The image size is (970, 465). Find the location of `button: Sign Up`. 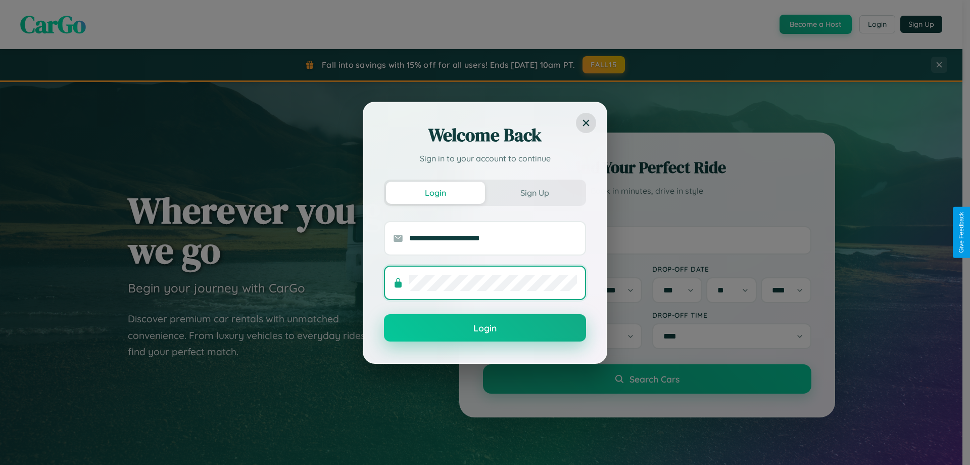

button: Sign Up is located at coordinates (535, 193).